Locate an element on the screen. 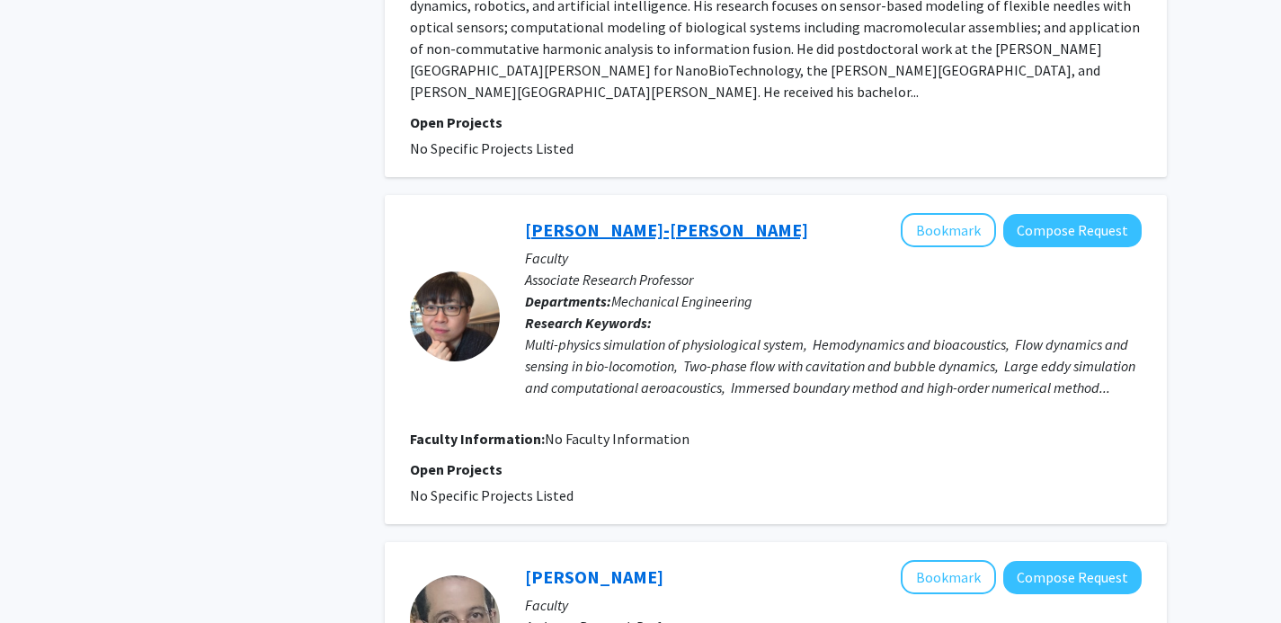 This screenshot has height=623, width=1281. span: Mechanical Engineering is located at coordinates (681, 301).